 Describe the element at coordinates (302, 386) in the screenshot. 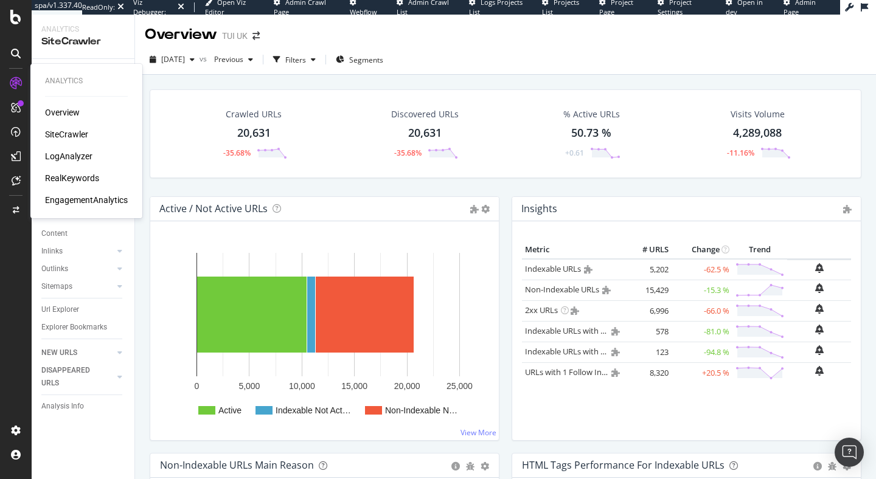

I see `text: 10,000` at that location.